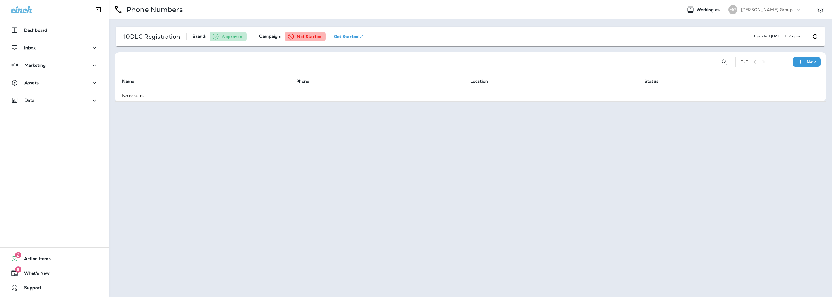 The width and height of the screenshot is (832, 297). Describe the element at coordinates (710, 10) in the screenshot. I see `span: Working as:` at that location.